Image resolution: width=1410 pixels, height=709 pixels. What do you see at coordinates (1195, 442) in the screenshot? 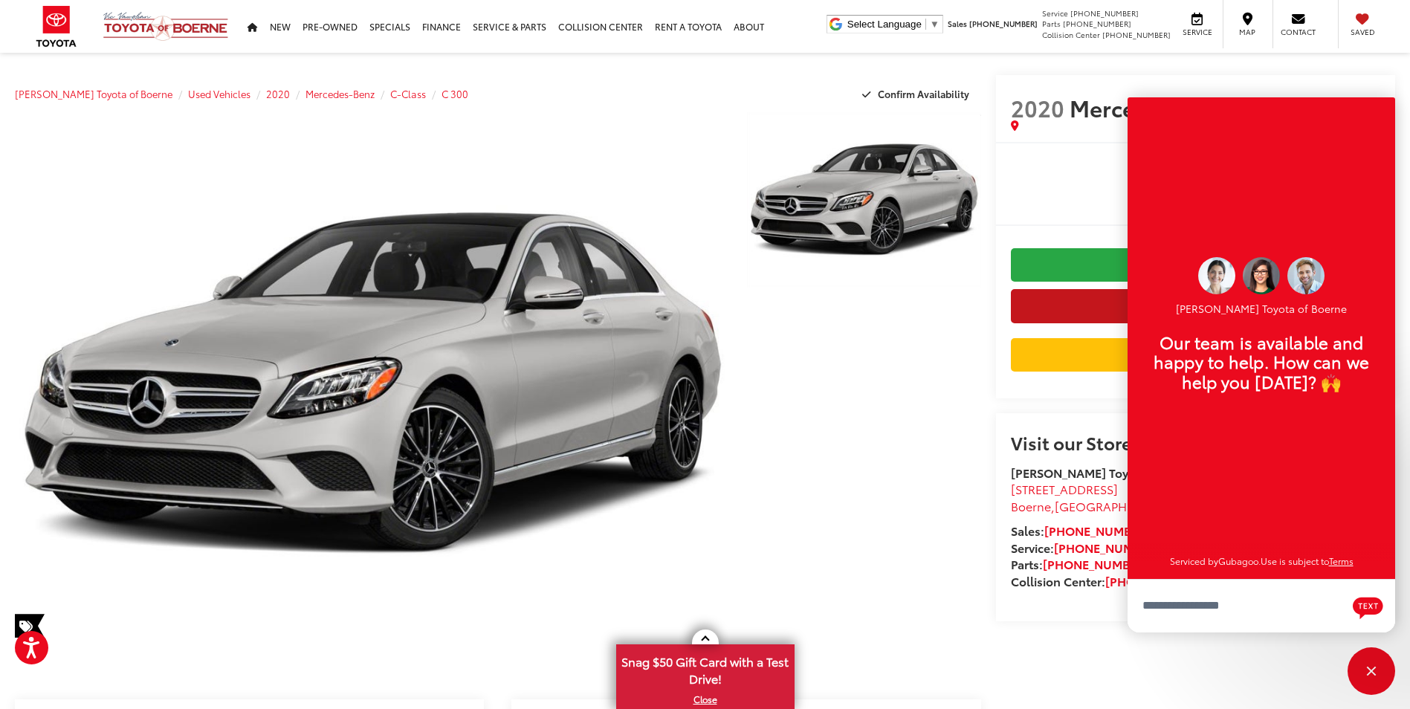
I see `h2: Visit our Store` at bounding box center [1195, 442].